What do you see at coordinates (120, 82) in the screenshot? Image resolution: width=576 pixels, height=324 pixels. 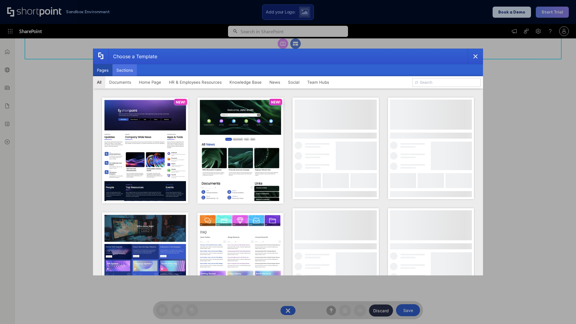 I see `button: Documents` at bounding box center [120, 82].